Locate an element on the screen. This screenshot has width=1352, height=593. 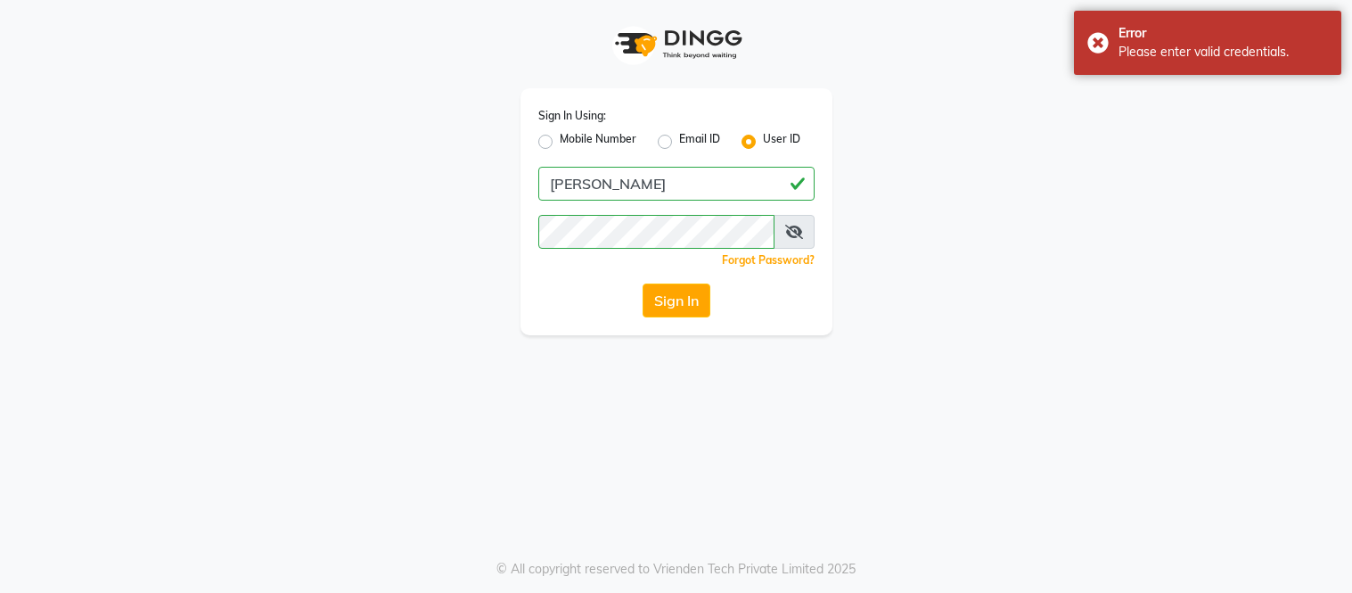
label: User ID is located at coordinates (782, 142).